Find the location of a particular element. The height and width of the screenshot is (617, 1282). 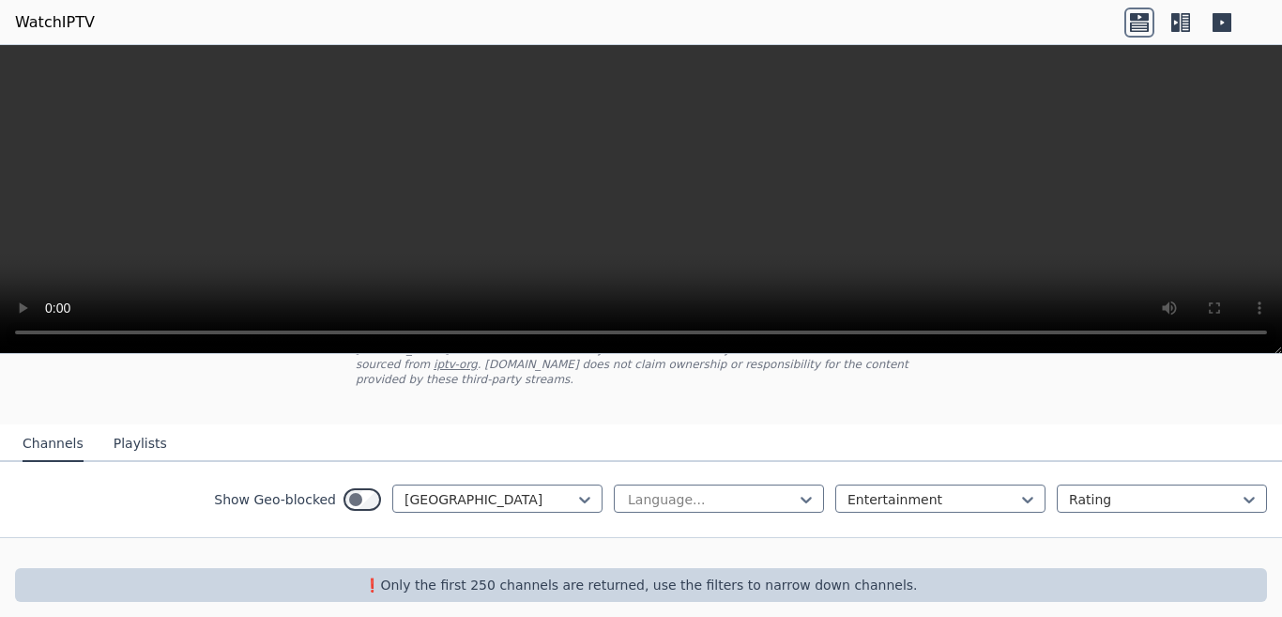

p: ❗️Only the first 250 channels are returned, use the filters to narrow down channels. is located at coordinates (641, 585).